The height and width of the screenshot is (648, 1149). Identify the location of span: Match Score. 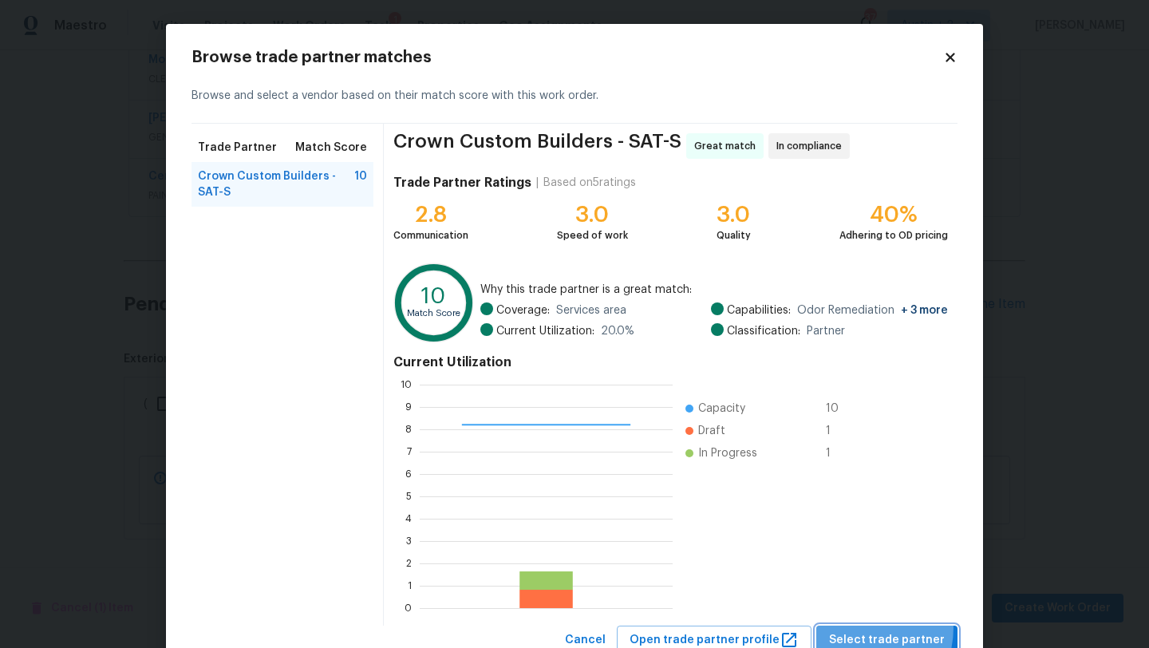
(331, 148).